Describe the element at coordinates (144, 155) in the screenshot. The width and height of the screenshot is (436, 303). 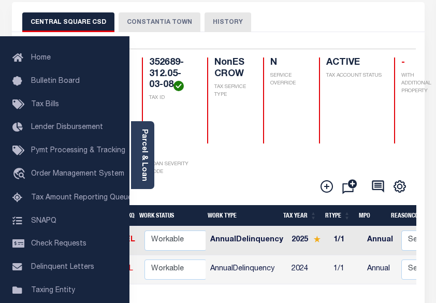
I see `a: Parcel & Loan` at that location.